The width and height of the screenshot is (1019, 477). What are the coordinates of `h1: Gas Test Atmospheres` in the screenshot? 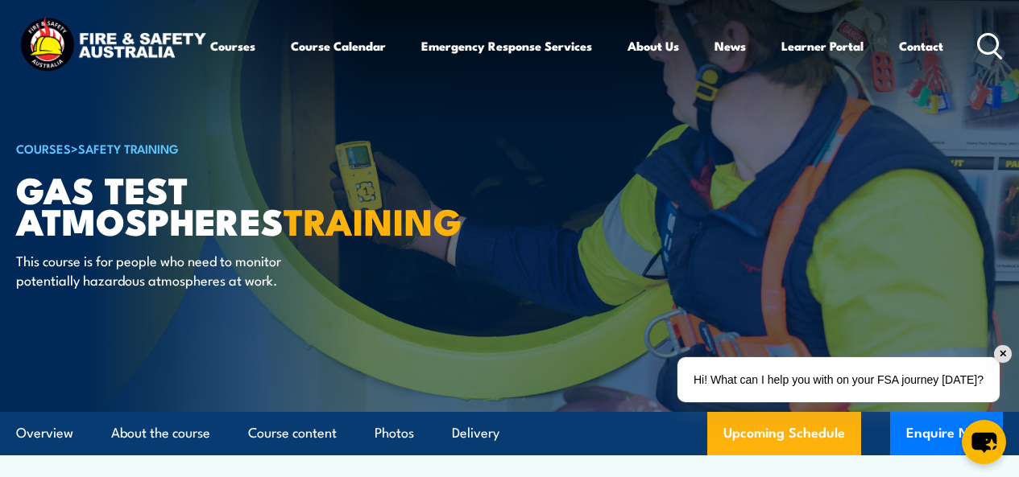 It's located at (215, 205).